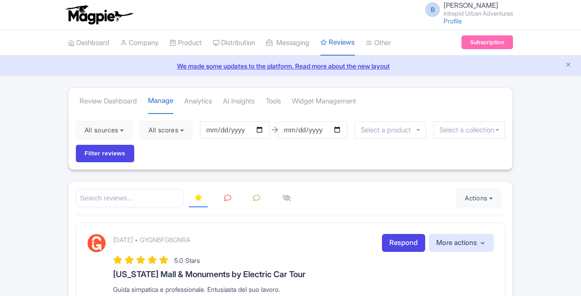 The image size is (581, 296). What do you see at coordinates (469, 130) in the screenshot?
I see `input: Select a collection` at bounding box center [469, 130].